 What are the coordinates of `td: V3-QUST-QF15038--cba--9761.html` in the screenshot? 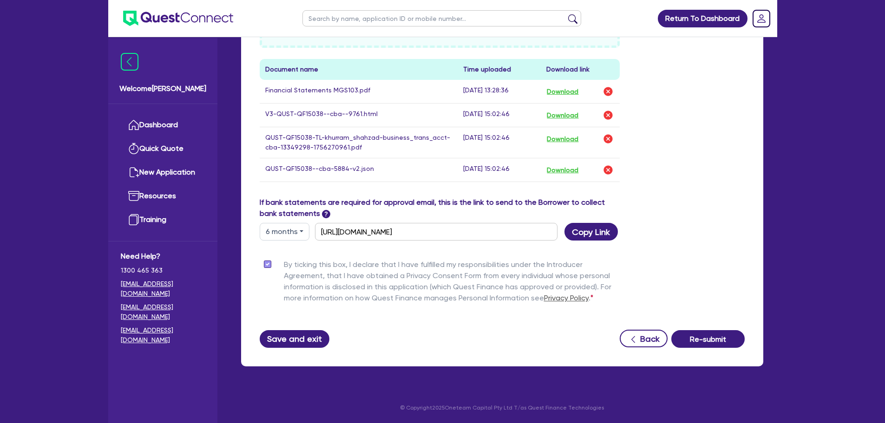 It's located at (359, 115).